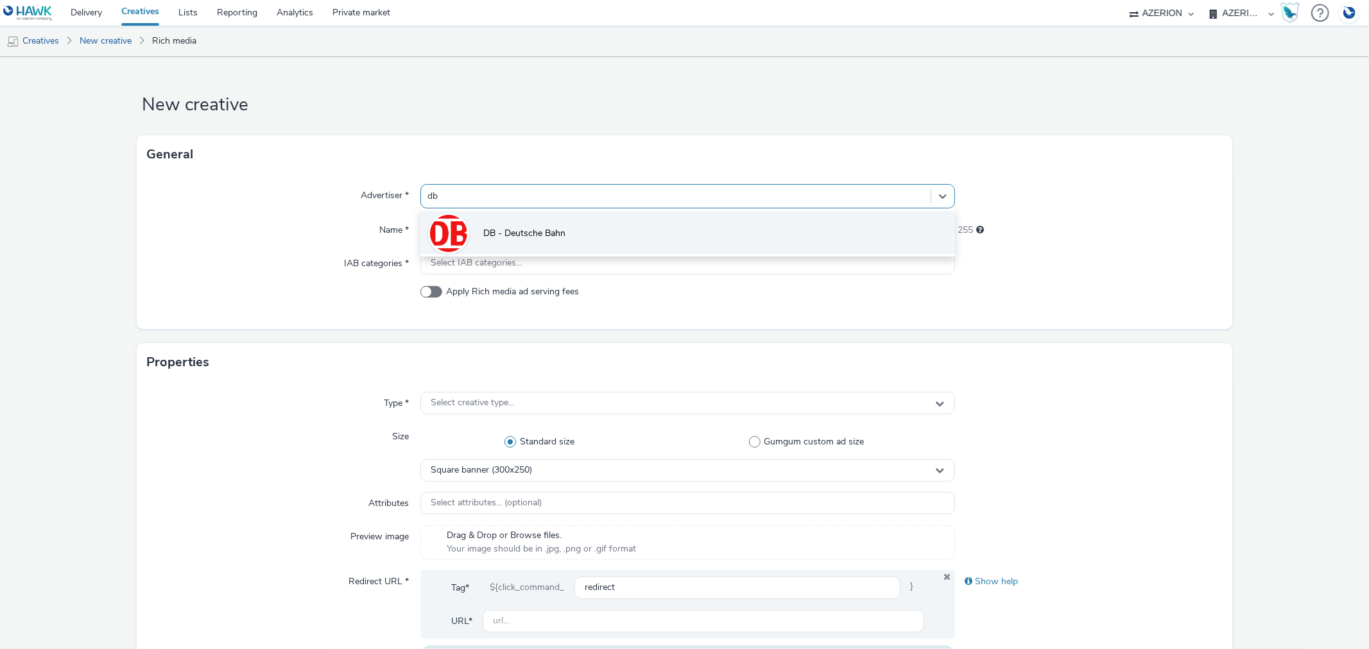  I want to click on div: Show help, so click(1088, 582).